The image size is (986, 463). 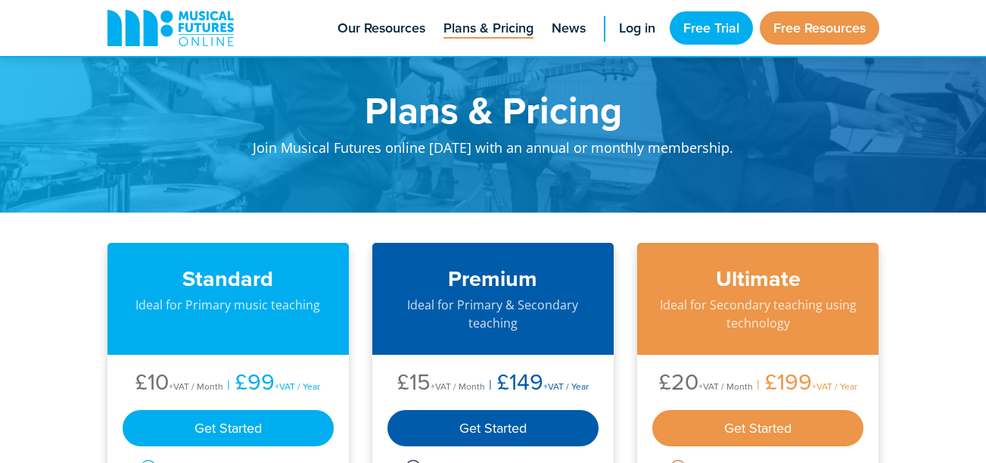 What do you see at coordinates (711, 28) in the screenshot?
I see `a: Free Trial` at bounding box center [711, 28].